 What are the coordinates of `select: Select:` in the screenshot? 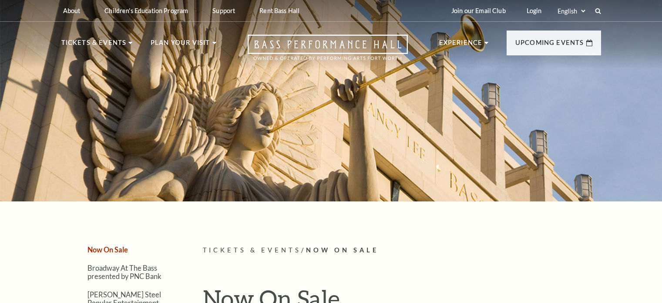 It's located at (571, 11).